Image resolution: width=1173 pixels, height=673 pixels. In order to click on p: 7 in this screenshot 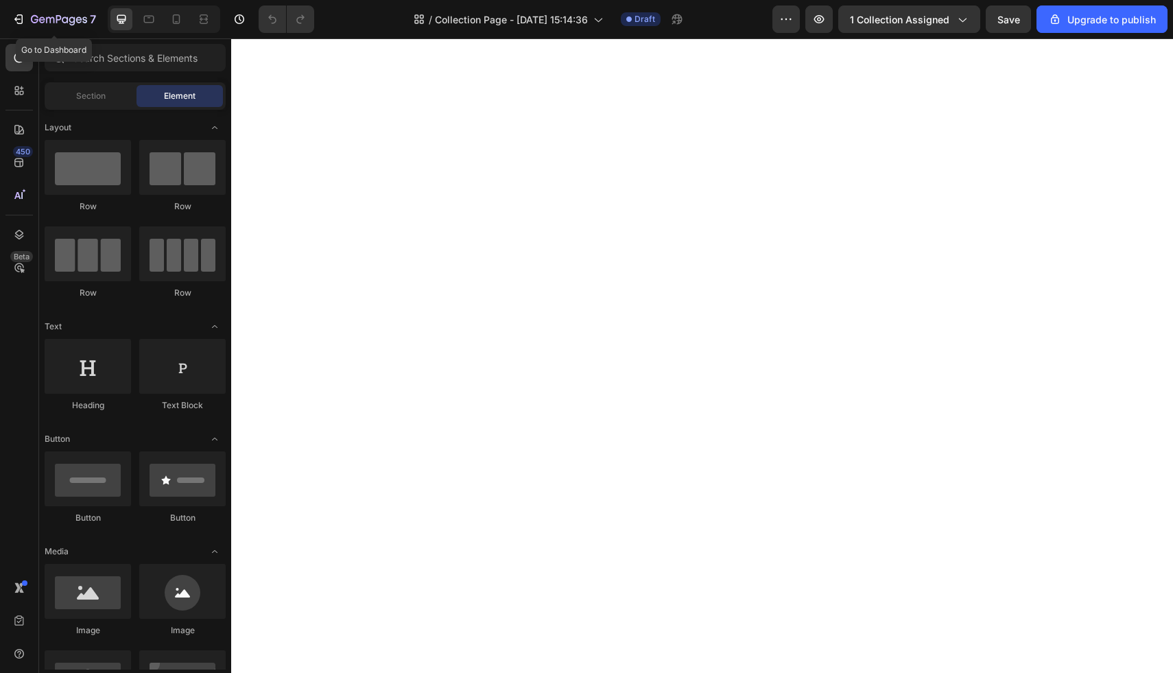, I will do `click(93, 19)`.